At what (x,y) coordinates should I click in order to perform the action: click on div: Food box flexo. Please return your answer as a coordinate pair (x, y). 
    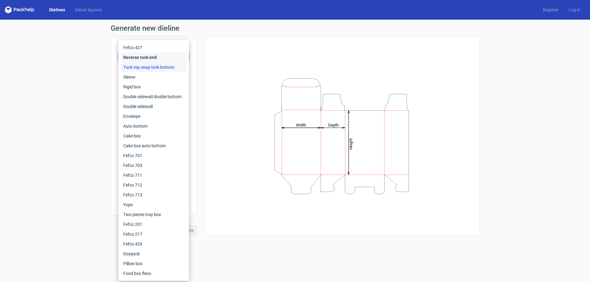
    Looking at the image, I should click on (154, 274).